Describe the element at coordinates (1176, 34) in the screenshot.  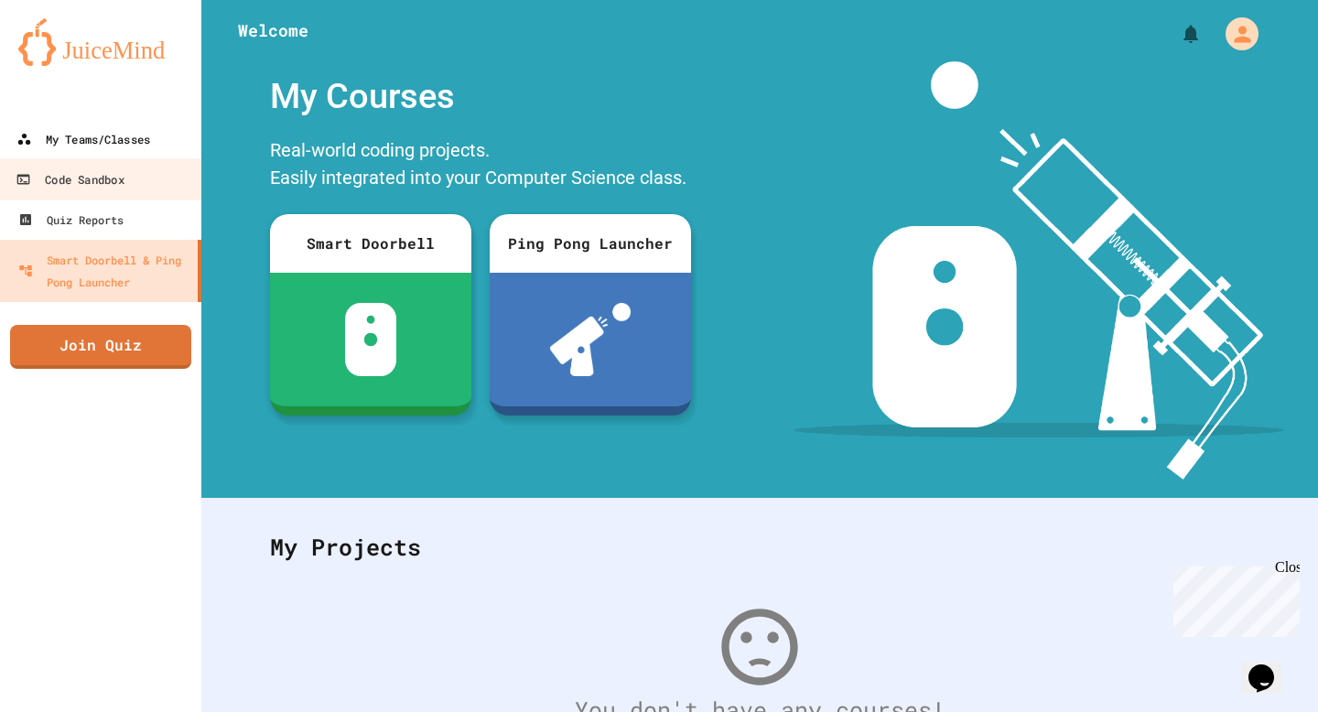
I see `div: My Notifications` at that location.